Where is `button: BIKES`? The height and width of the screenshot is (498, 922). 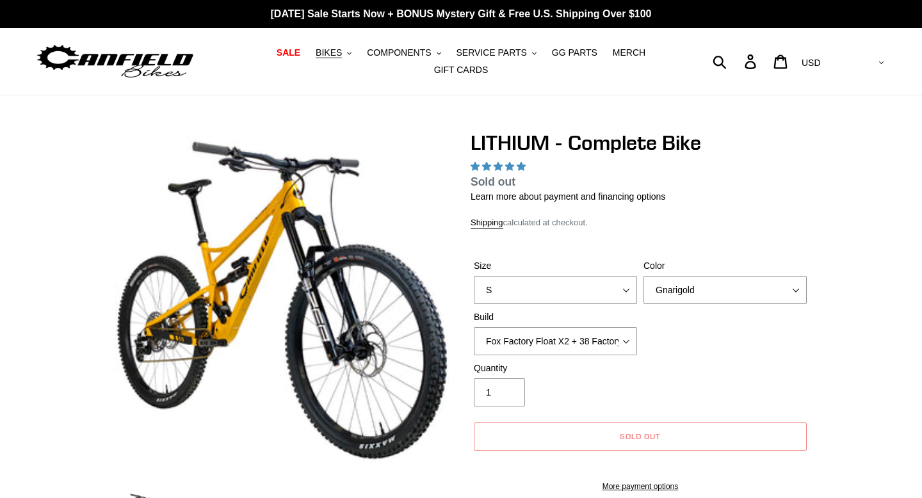
button: BIKES is located at coordinates (334, 53).